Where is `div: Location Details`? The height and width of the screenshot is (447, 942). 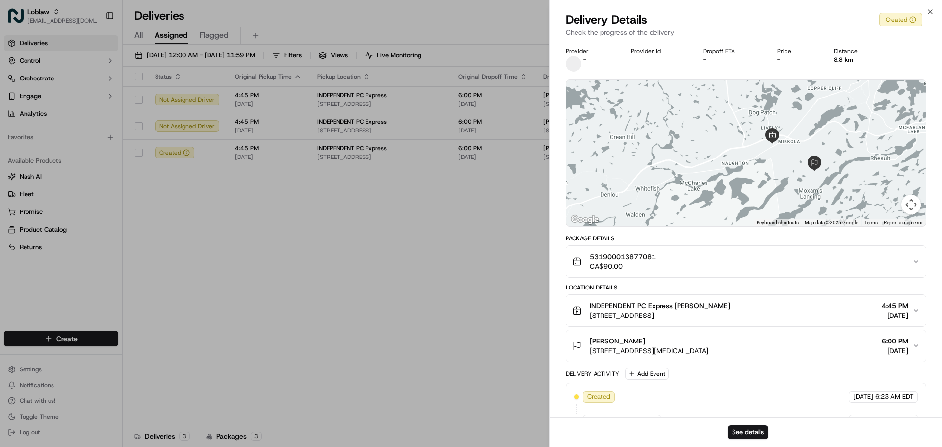 div: Location Details is located at coordinates (745, 287).